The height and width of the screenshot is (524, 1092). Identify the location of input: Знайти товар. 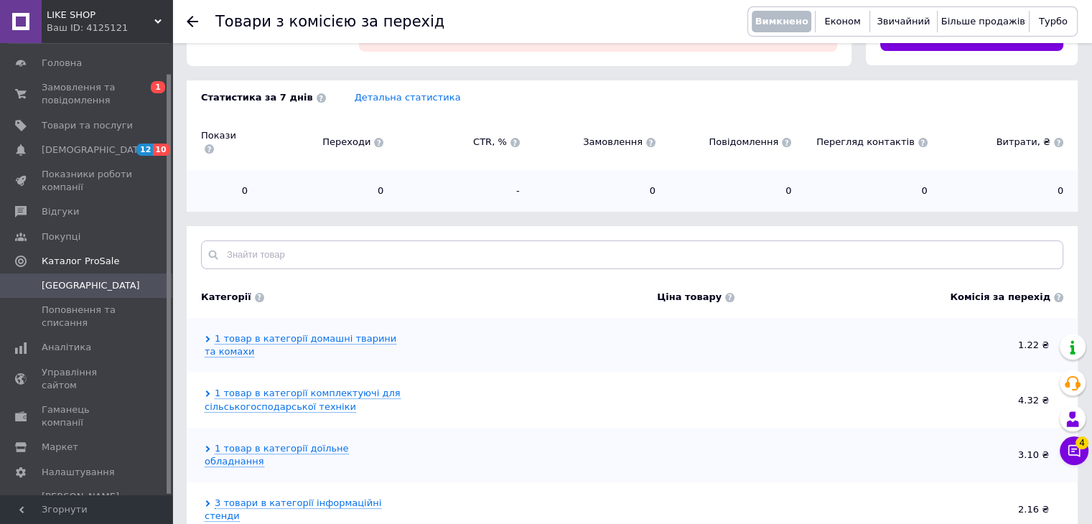
(632, 255).